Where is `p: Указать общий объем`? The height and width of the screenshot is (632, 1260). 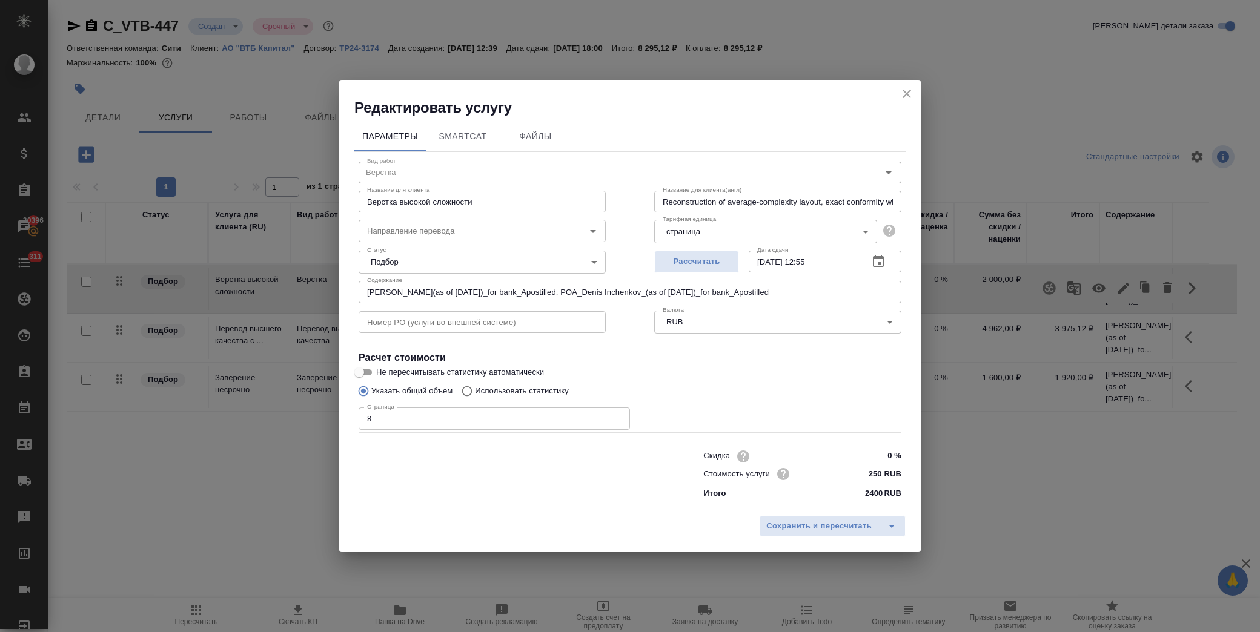
p: Указать общий объем is located at coordinates (412, 391).